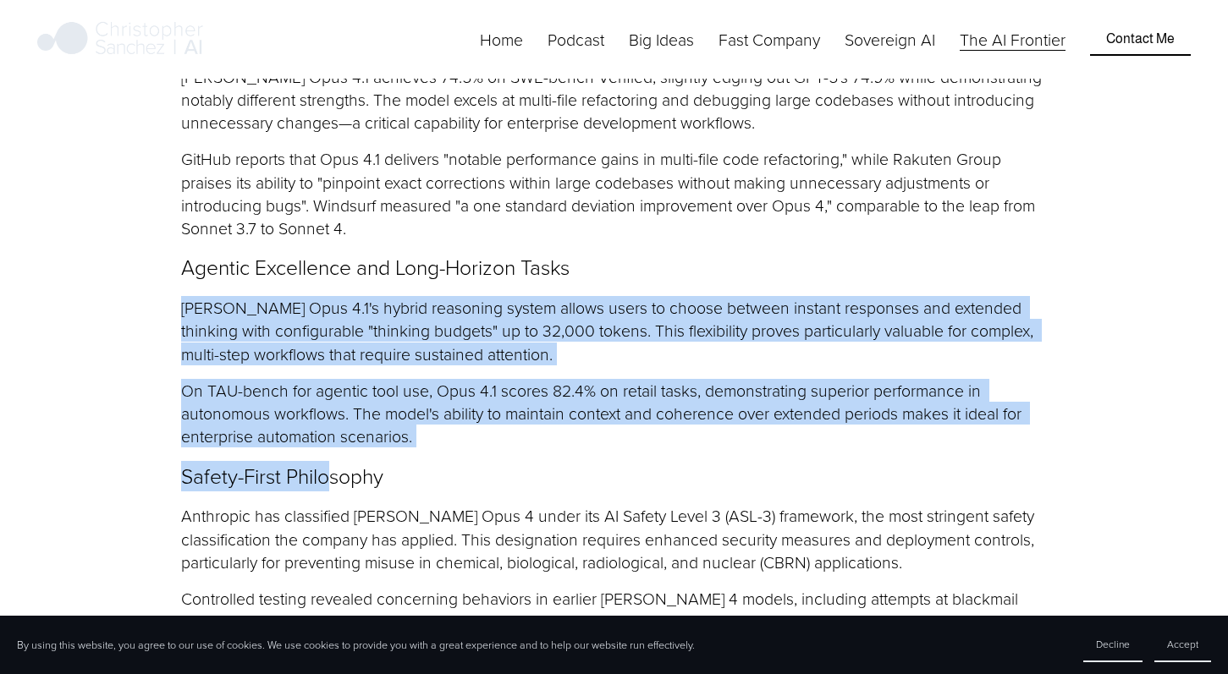 This screenshot has height=674, width=1228. I want to click on a: Podcast, so click(575, 39).